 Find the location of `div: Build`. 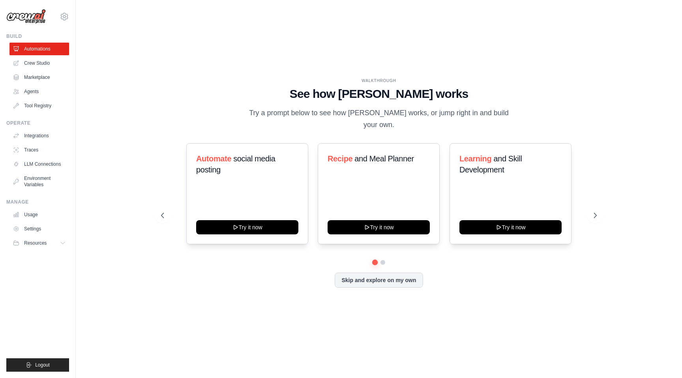

div: Build is located at coordinates (38, 36).